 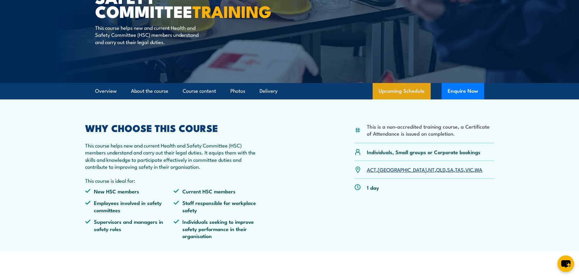 I want to click on li: New HSC members, so click(x=129, y=191).